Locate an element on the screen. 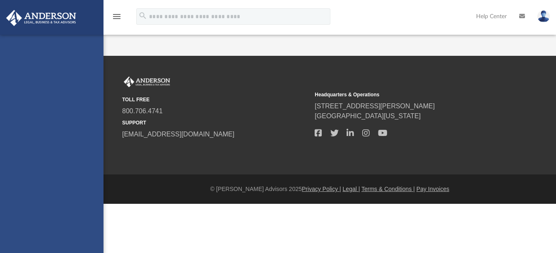  a: Terms & Conditions | is located at coordinates (388, 189).